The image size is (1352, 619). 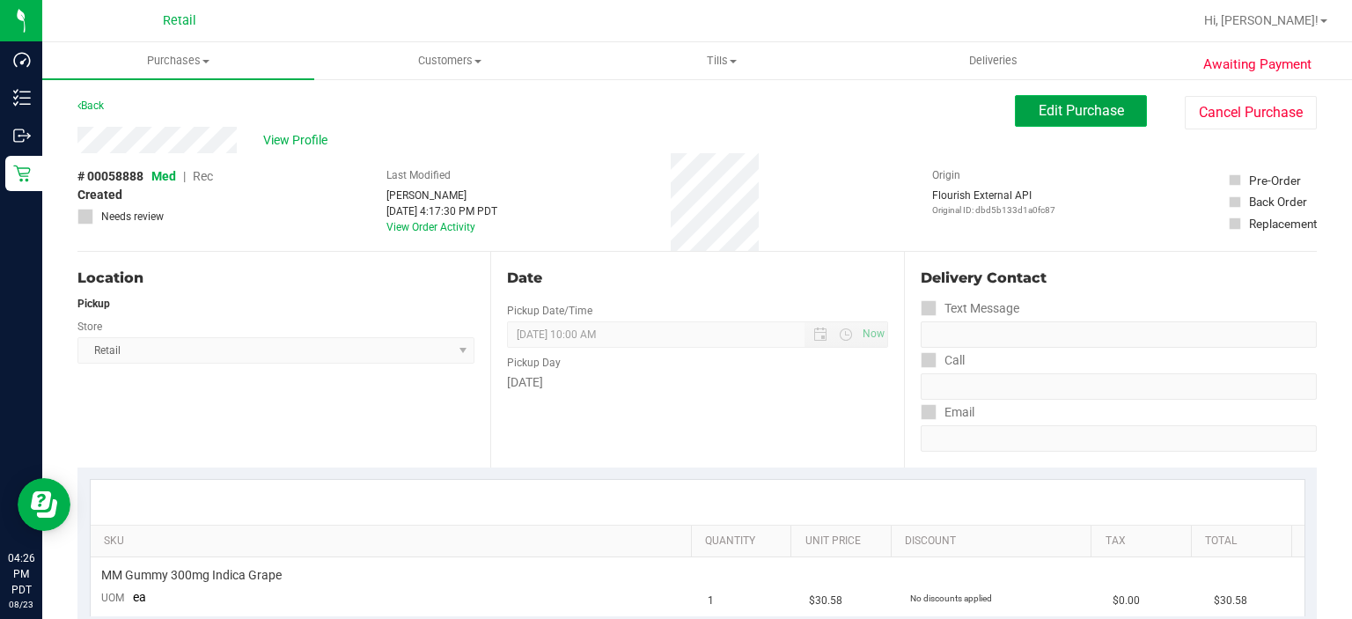 What do you see at coordinates (191, 575) in the screenshot?
I see `span: MM Gummy 300mg Indica Grape` at bounding box center [191, 575].